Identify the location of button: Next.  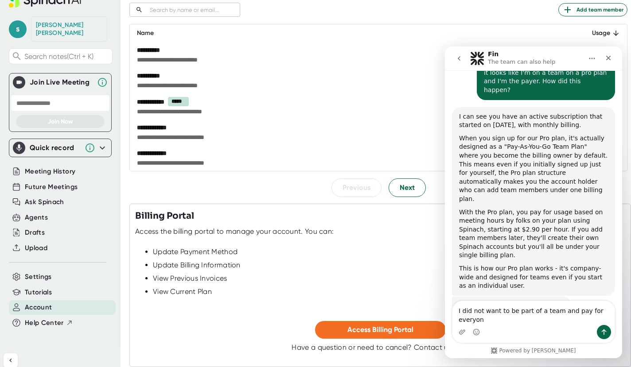
(407, 188).